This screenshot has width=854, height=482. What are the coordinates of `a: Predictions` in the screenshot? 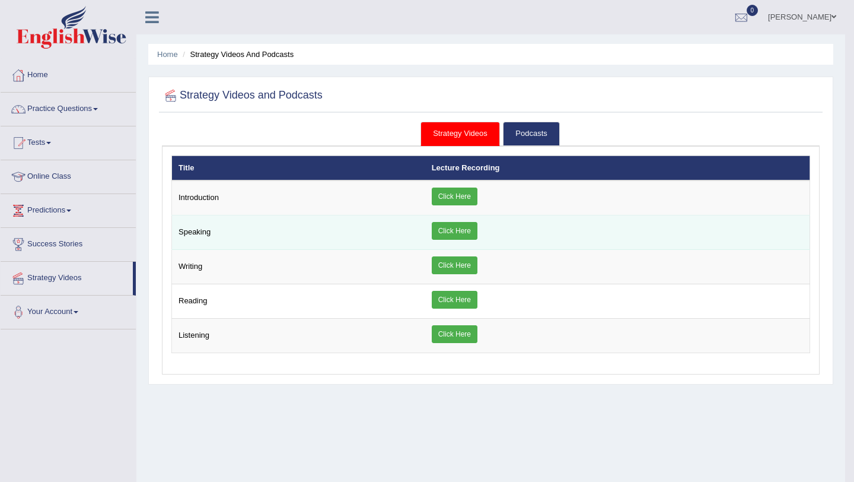 It's located at (68, 209).